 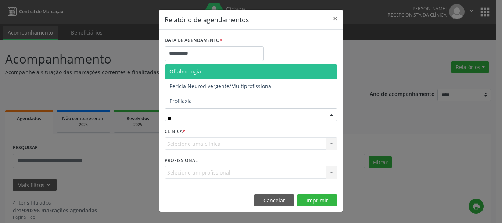 What do you see at coordinates (221, 86) in the screenshot?
I see `span: Perícia Neurodivergente/Multiprofissional` at bounding box center [221, 86].